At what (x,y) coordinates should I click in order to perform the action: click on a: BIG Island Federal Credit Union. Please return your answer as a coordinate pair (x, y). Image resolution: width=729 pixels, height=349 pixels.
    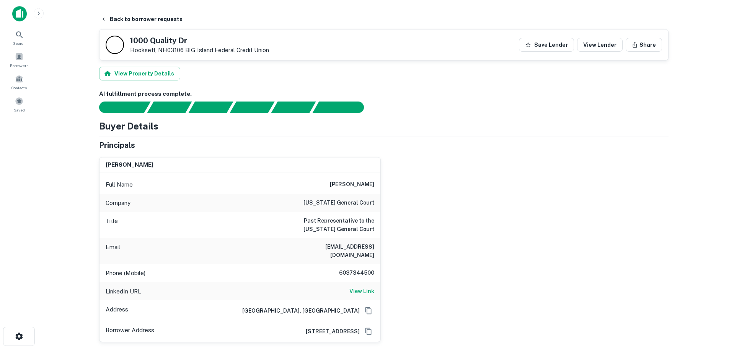
    Looking at the image, I should click on (227, 50).